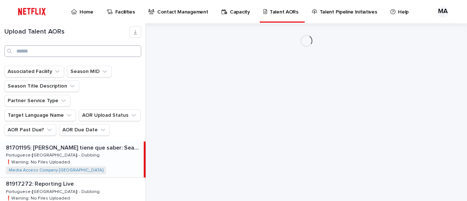 The height and width of the screenshot is (201, 467). What do you see at coordinates (32, 12) in the screenshot?
I see `img: ifQbXi3ZQGMSEF7WDB7W` at bounding box center [32, 12].